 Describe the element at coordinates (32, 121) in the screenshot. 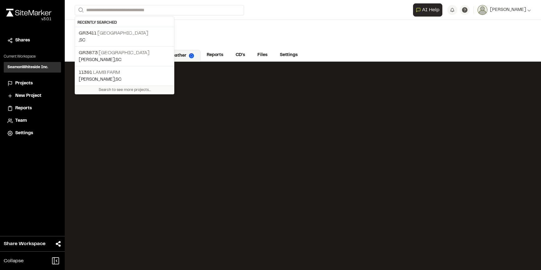

I see `a: Team` at that location.